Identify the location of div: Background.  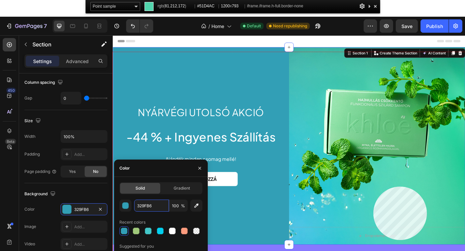
(40, 194).